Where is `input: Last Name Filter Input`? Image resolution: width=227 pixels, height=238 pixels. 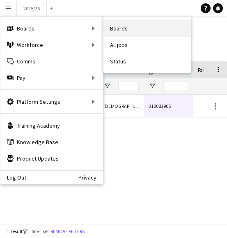
input: Last Name Filter Input is located at coordinates (129, 86).